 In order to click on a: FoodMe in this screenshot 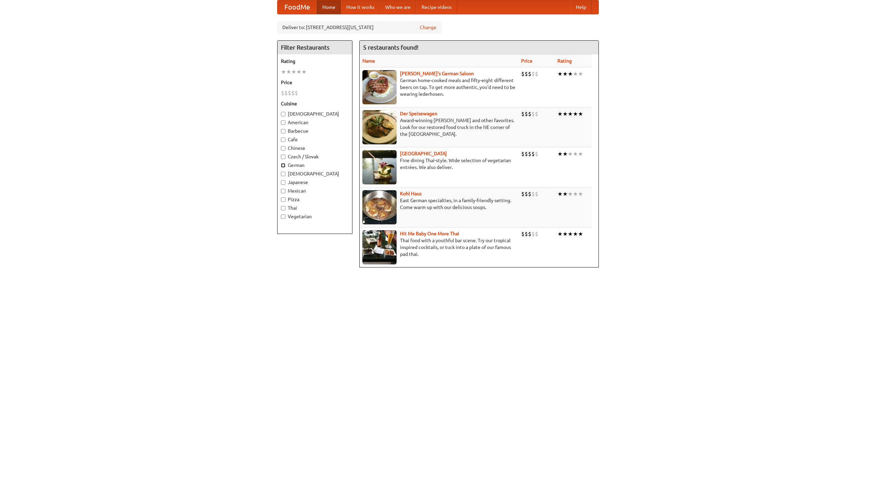, I will do `click(297, 7)`.